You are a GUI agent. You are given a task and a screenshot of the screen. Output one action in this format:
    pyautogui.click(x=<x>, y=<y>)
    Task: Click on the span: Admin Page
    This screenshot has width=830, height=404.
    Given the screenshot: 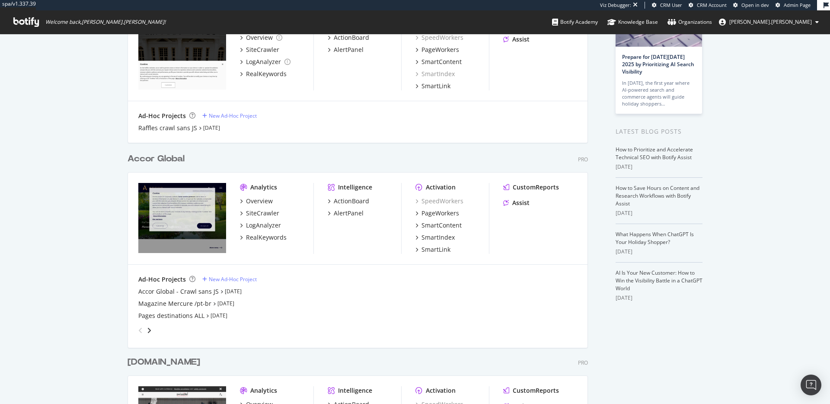 What is the action you would take?
    pyautogui.click(x=797, y=5)
    